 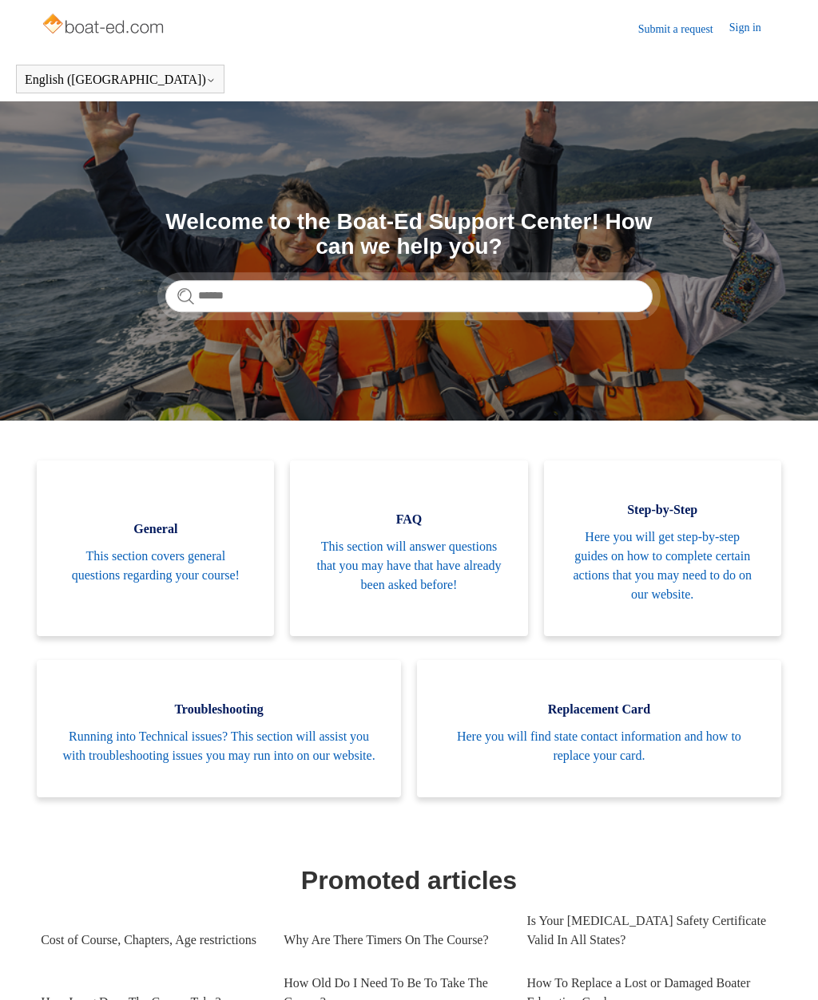 What do you see at coordinates (409, 235) in the screenshot?
I see `h1: Welcome to the Boat-Ed Support Center! How can we help you?` at bounding box center [409, 235].